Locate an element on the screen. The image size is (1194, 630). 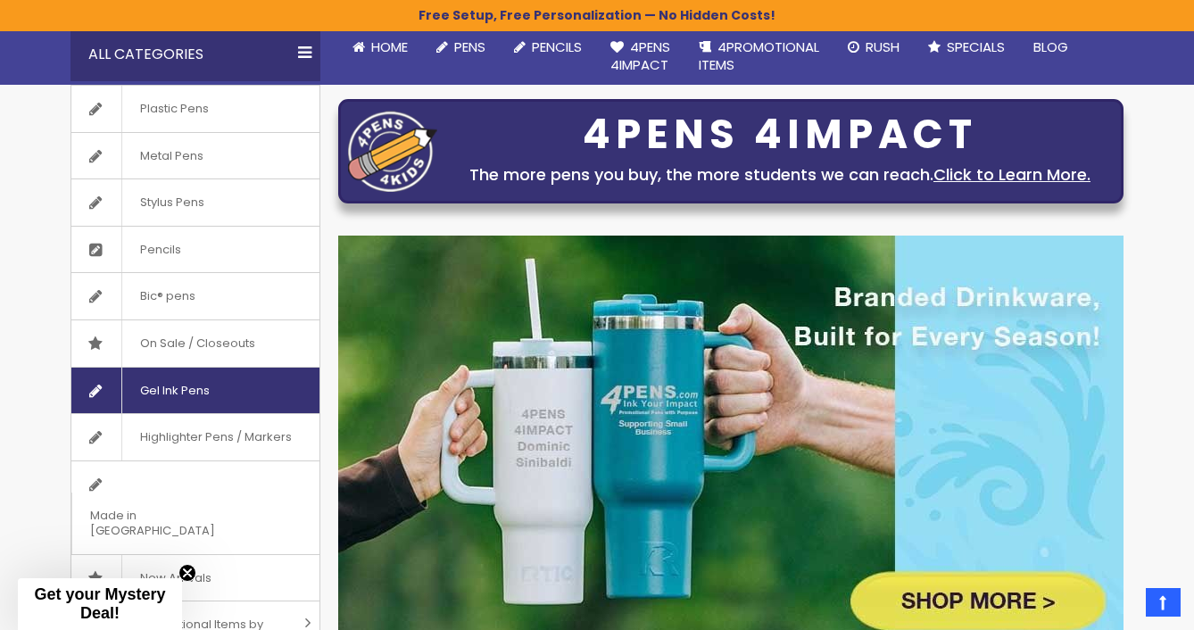
span: Get your Mystery Deal! is located at coordinates (99, 603).